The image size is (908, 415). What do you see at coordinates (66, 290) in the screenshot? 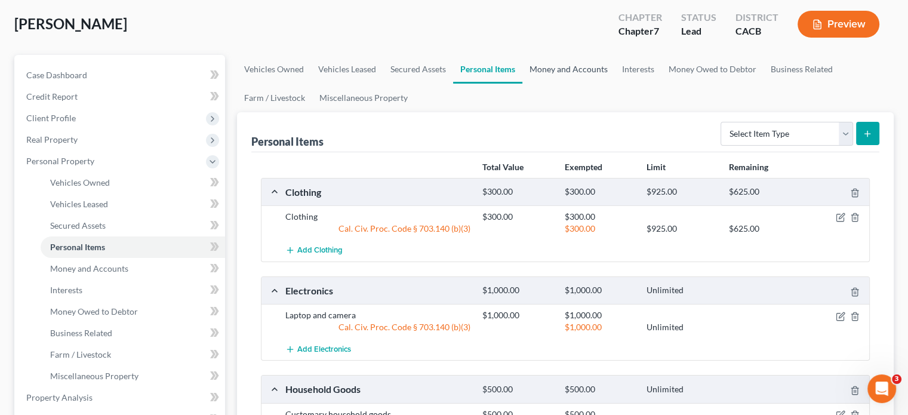
I see `span: Interests` at bounding box center [66, 290].